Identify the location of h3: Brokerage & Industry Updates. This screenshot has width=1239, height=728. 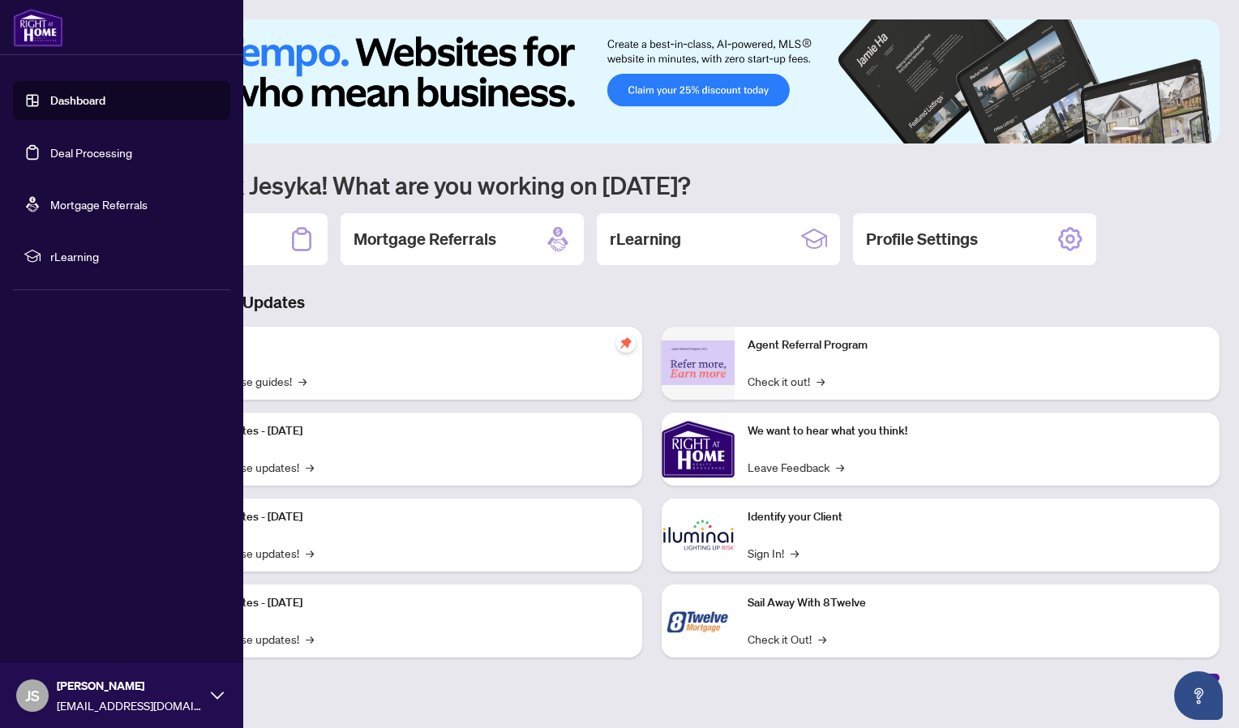
(652, 302).